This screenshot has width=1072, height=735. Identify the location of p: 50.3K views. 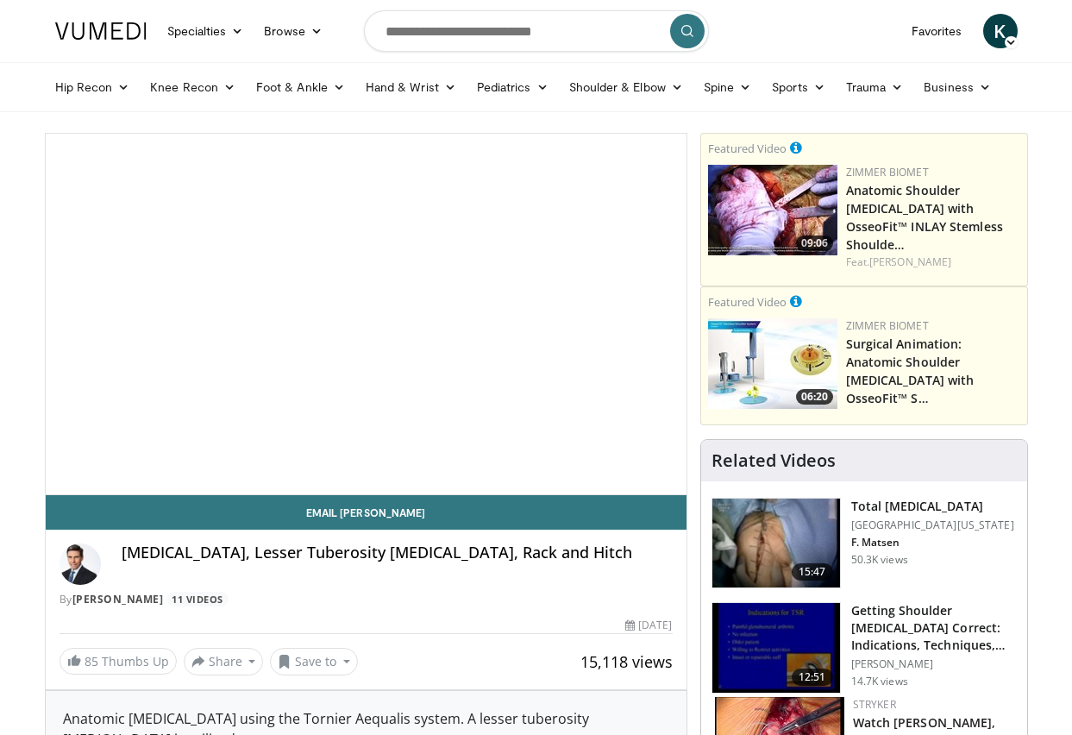
(880, 560).